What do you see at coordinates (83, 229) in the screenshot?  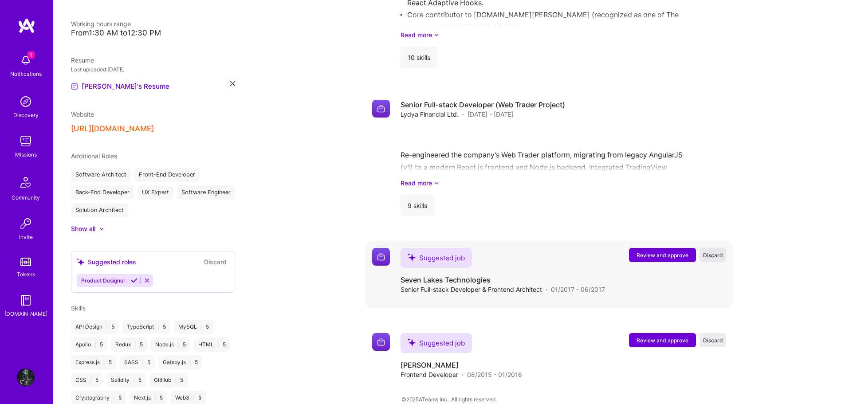 I see `div: Show all` at bounding box center [83, 229].